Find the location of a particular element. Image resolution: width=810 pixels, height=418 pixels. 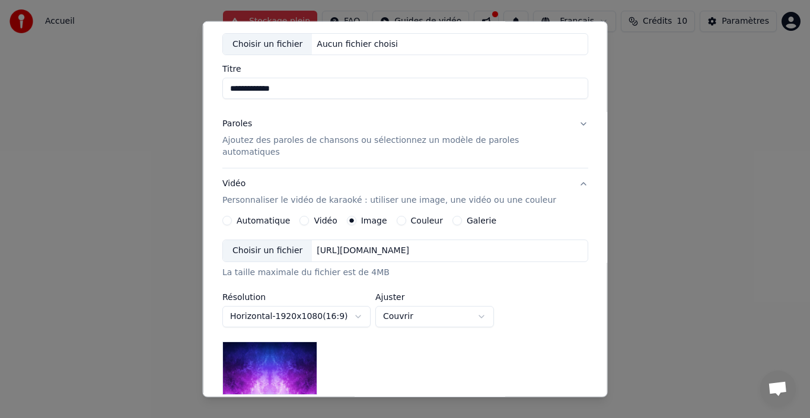

label: Titre is located at coordinates (405, 69).